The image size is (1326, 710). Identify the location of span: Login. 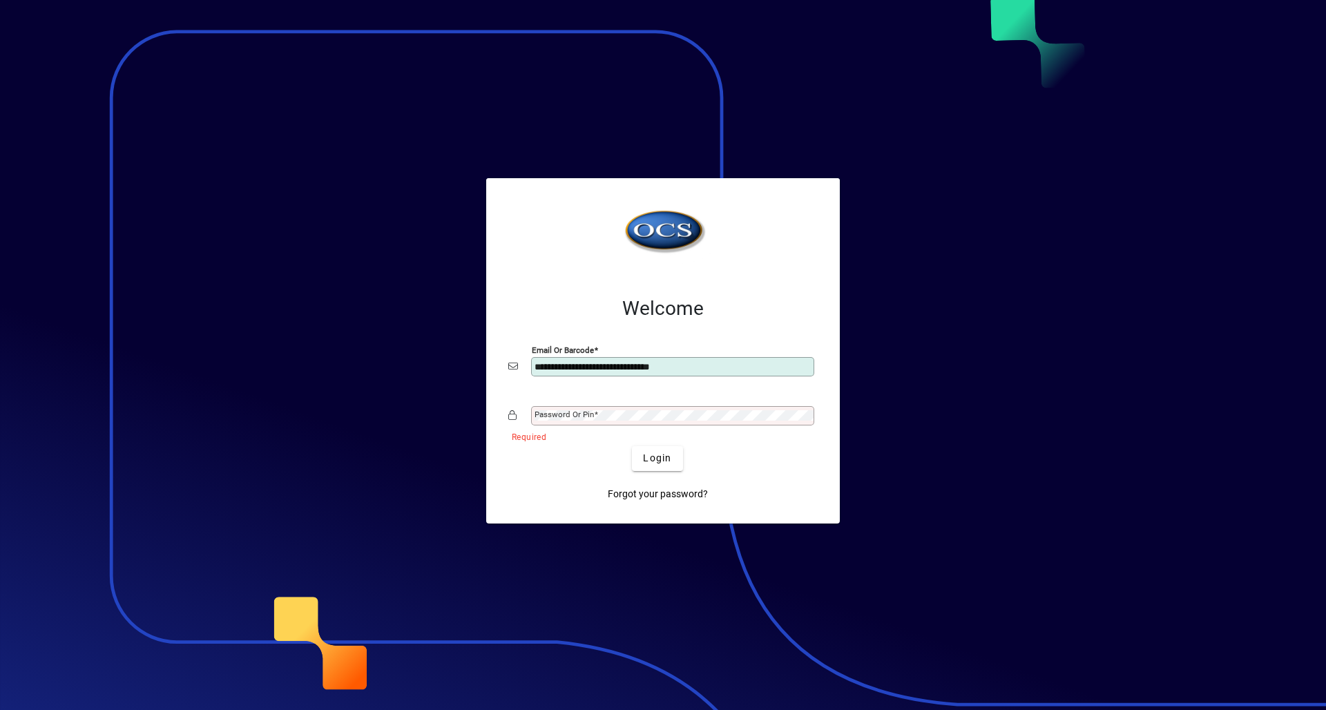
(657, 458).